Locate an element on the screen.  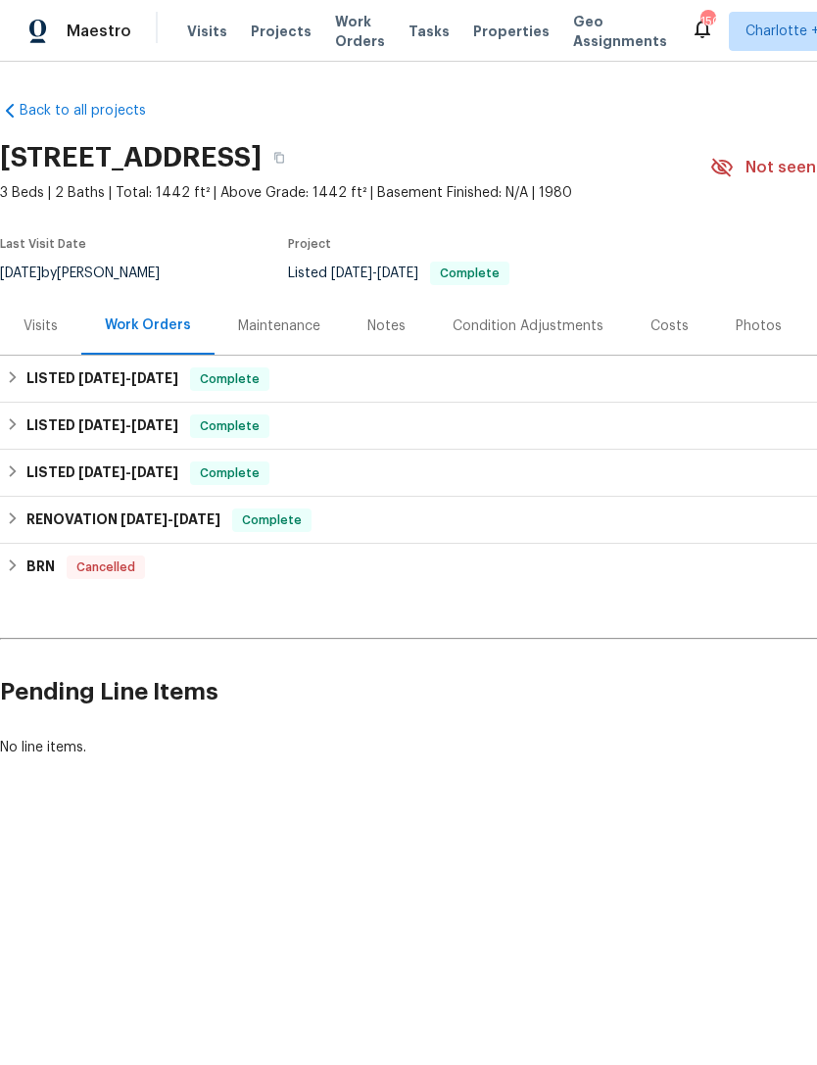
h6: BRN is located at coordinates (40, 567).